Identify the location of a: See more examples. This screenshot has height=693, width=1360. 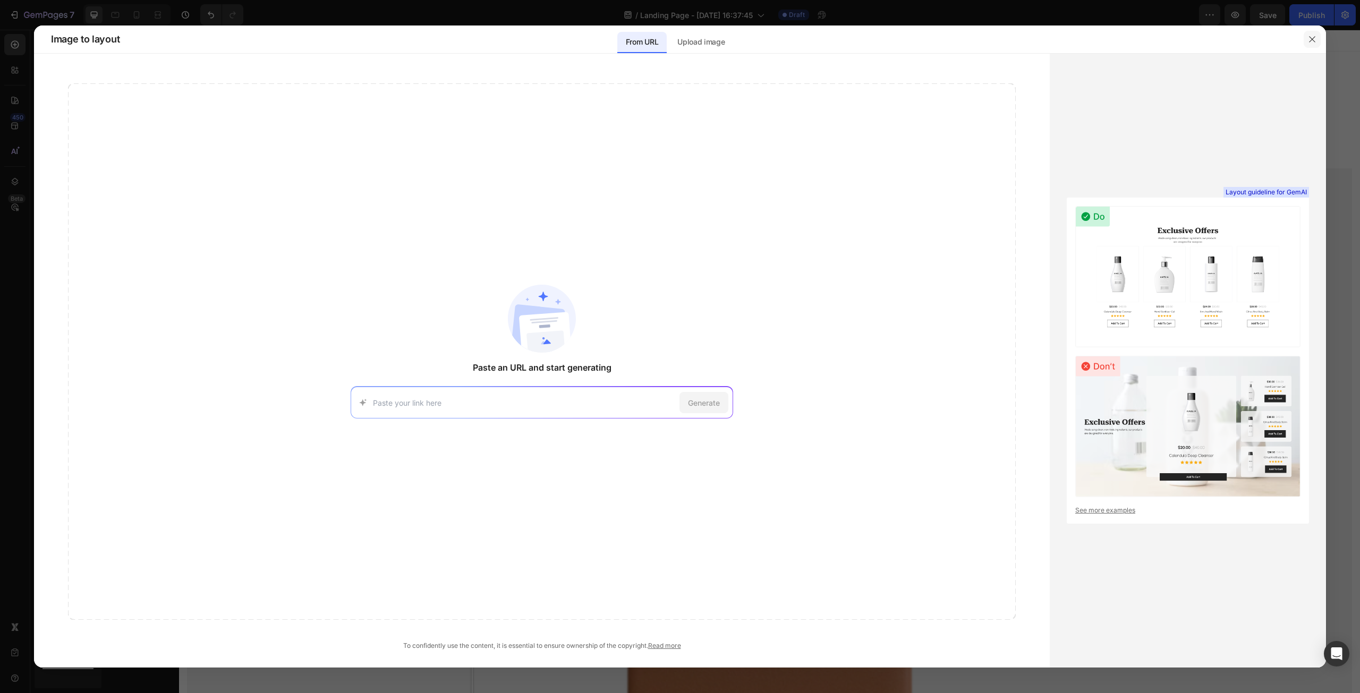
(1188, 510).